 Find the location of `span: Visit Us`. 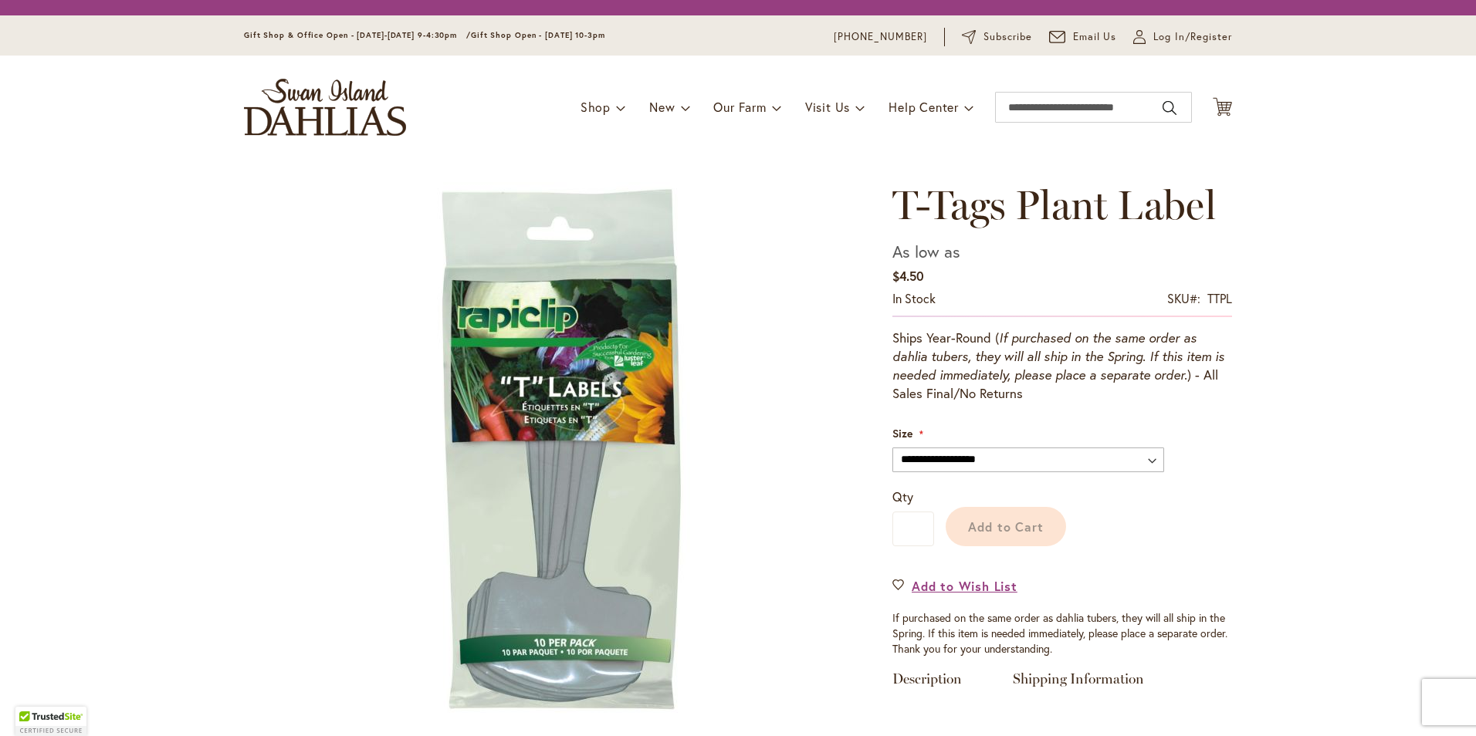

span: Visit Us is located at coordinates (828, 107).